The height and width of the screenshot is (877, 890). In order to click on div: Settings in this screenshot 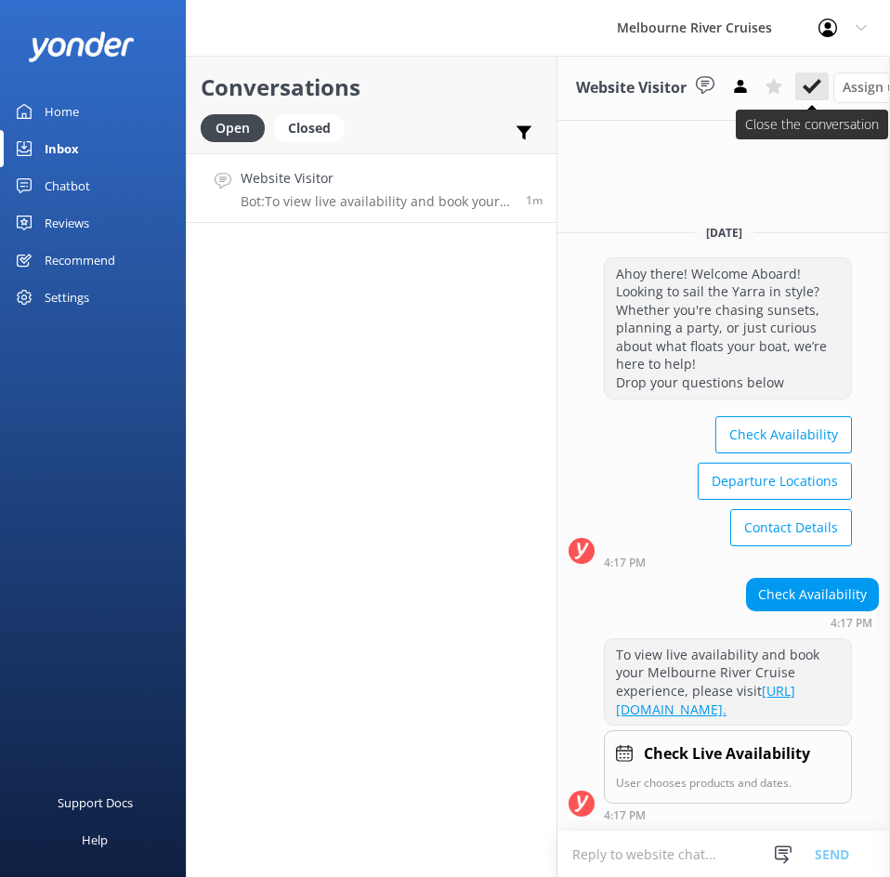, I will do `click(67, 297)`.